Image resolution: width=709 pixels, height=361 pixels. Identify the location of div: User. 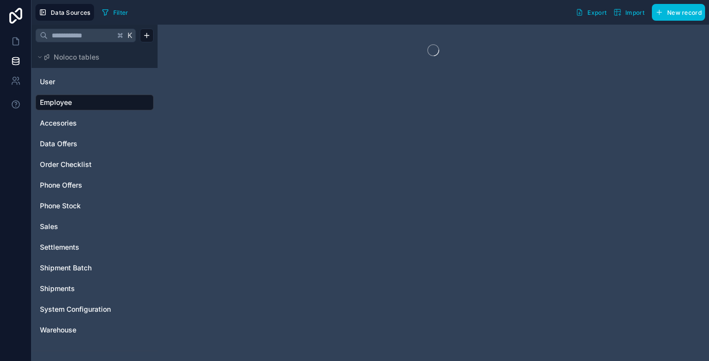
(95, 82).